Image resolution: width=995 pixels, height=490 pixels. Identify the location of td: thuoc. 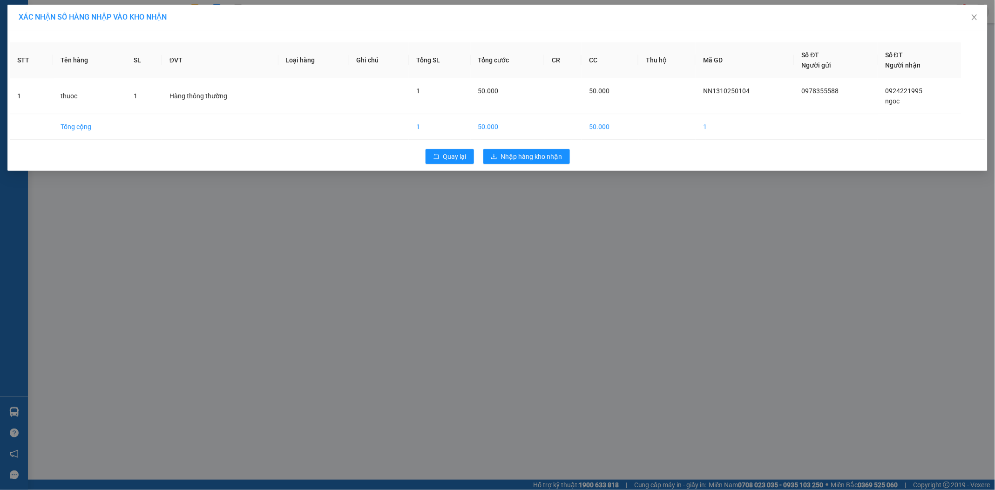
(89, 96).